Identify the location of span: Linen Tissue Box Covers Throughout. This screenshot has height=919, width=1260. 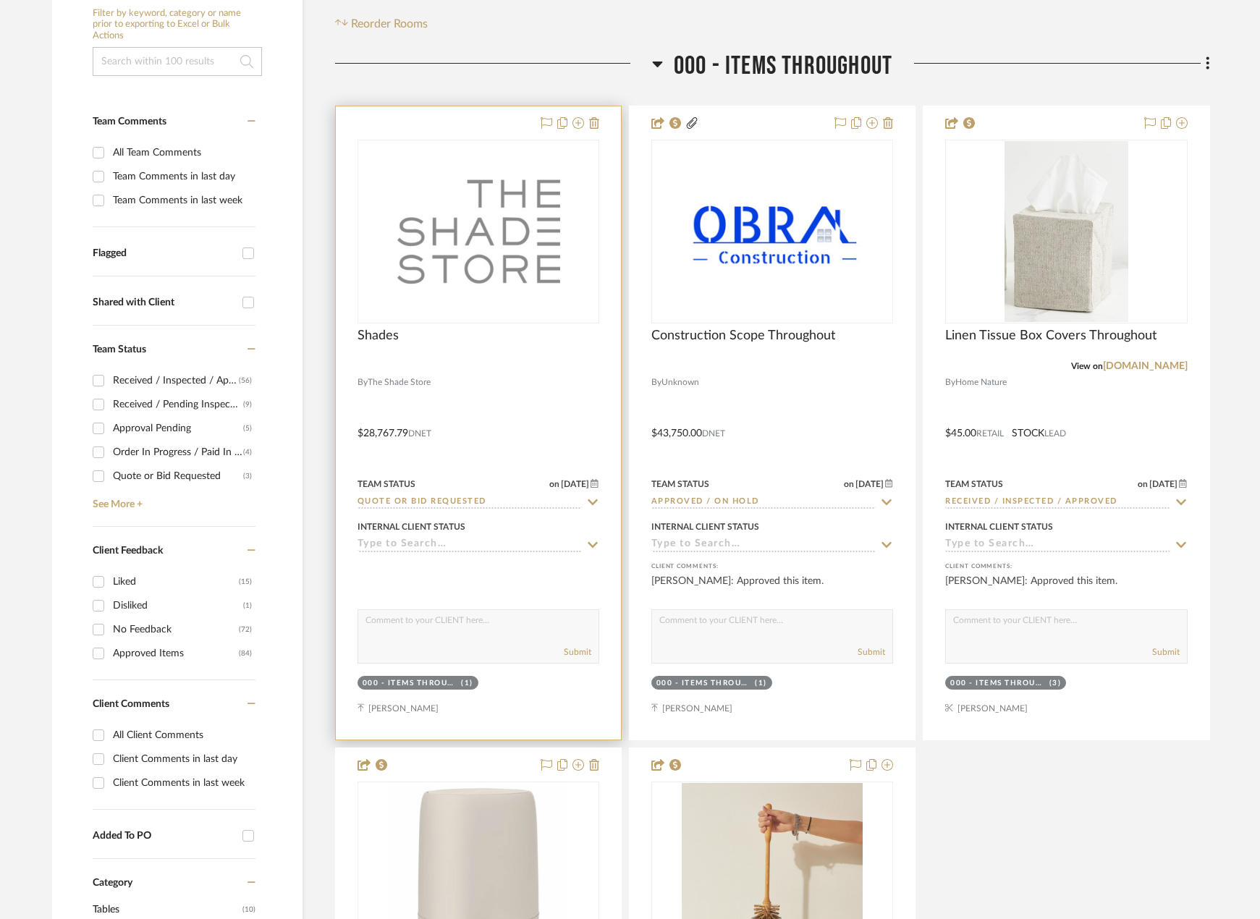
(1051, 336).